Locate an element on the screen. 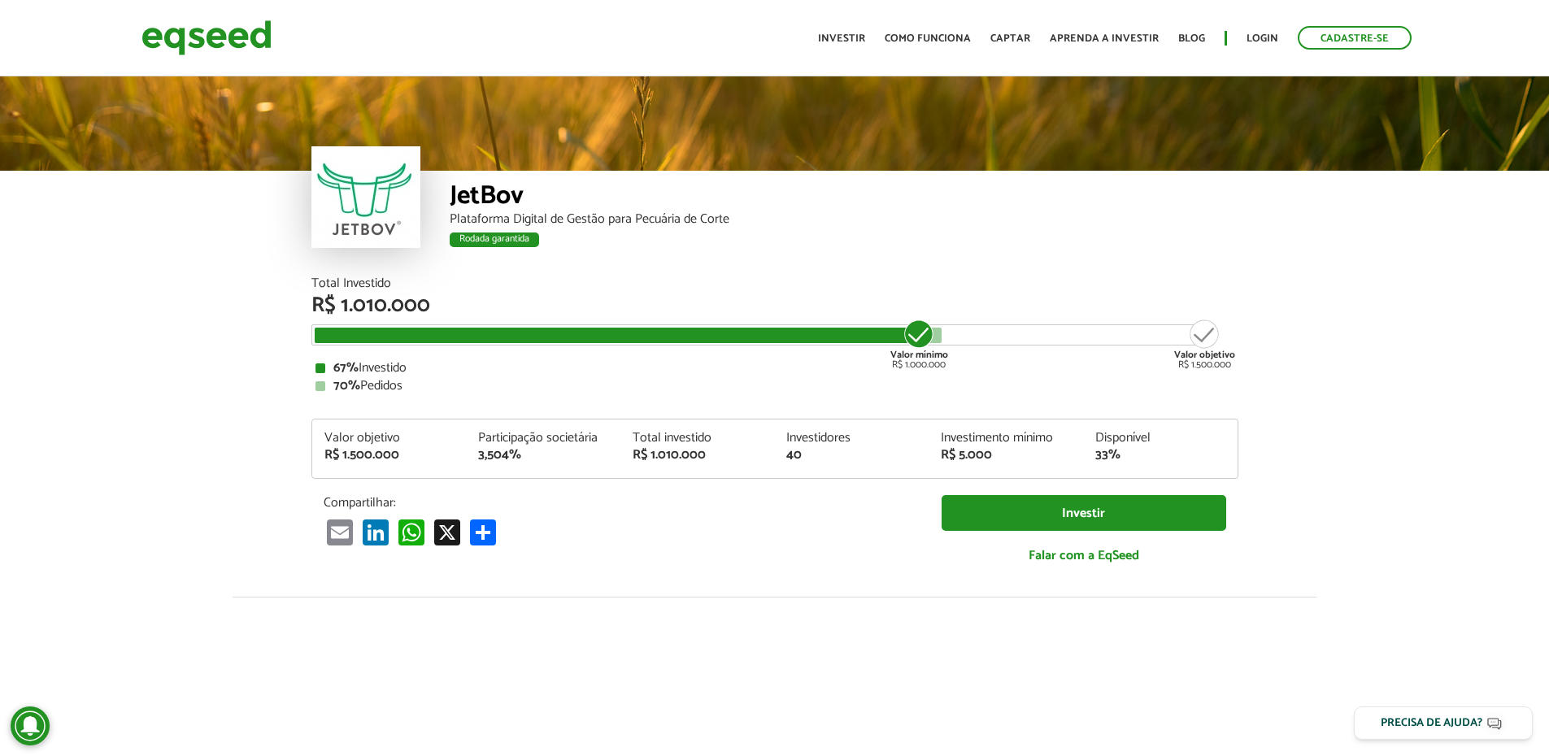  div: Valor objetivo is located at coordinates (390, 438).